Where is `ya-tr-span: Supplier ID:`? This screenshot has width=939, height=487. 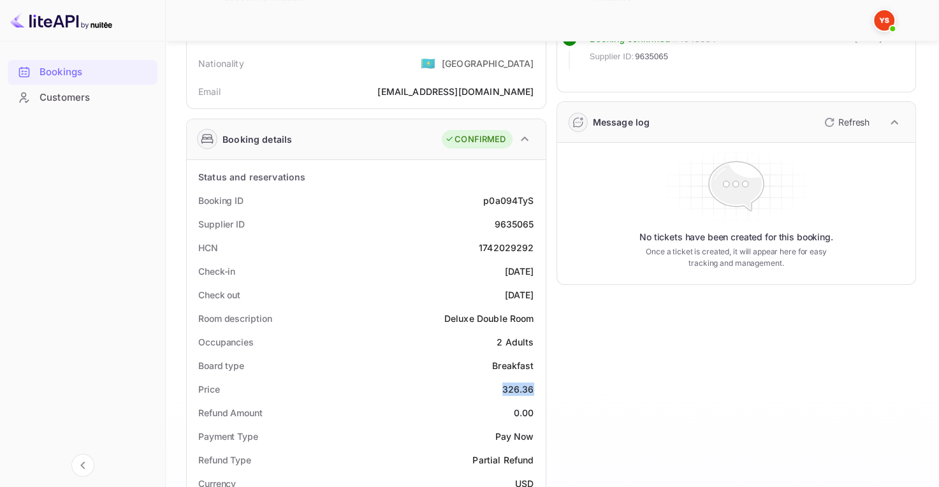
ya-tr-span: Supplier ID: is located at coordinates (612, 56).